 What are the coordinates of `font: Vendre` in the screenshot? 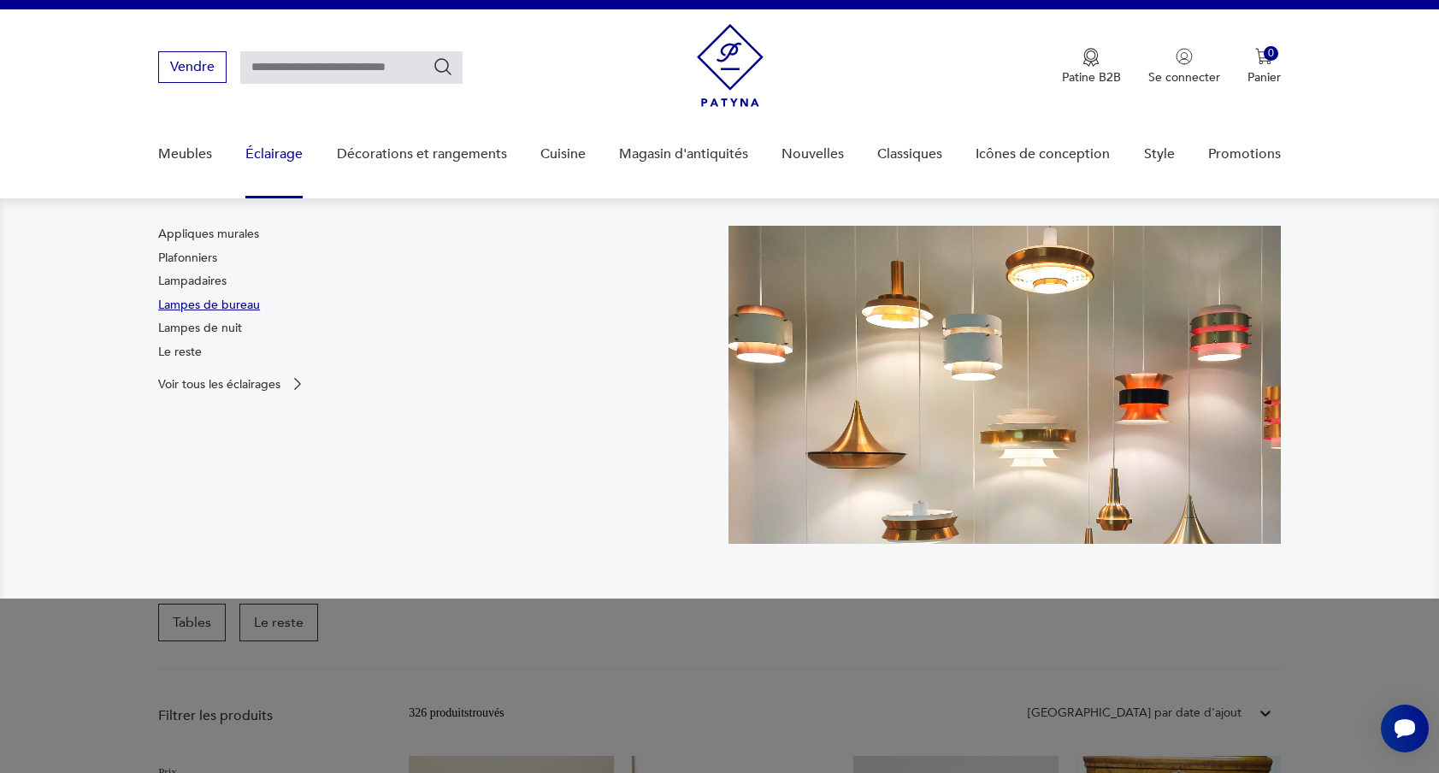 It's located at (192, 67).